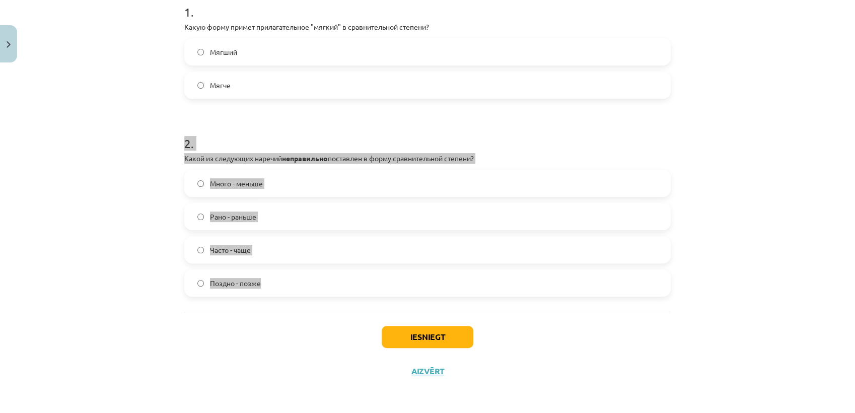 The width and height of the screenshot is (855, 413). Describe the element at coordinates (200, 52) in the screenshot. I see `input: Мягший` at that location.